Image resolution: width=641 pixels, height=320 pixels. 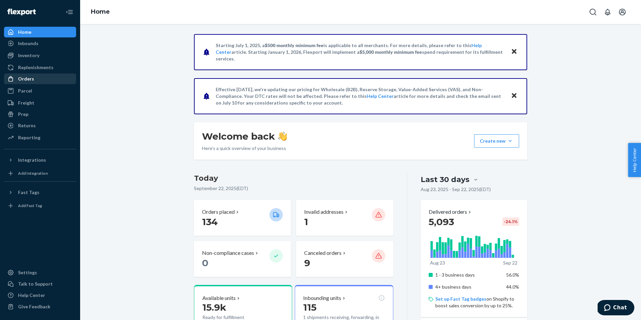 What do you see at coordinates (307, 263) in the screenshot?
I see `span: 9` at bounding box center [307, 263].